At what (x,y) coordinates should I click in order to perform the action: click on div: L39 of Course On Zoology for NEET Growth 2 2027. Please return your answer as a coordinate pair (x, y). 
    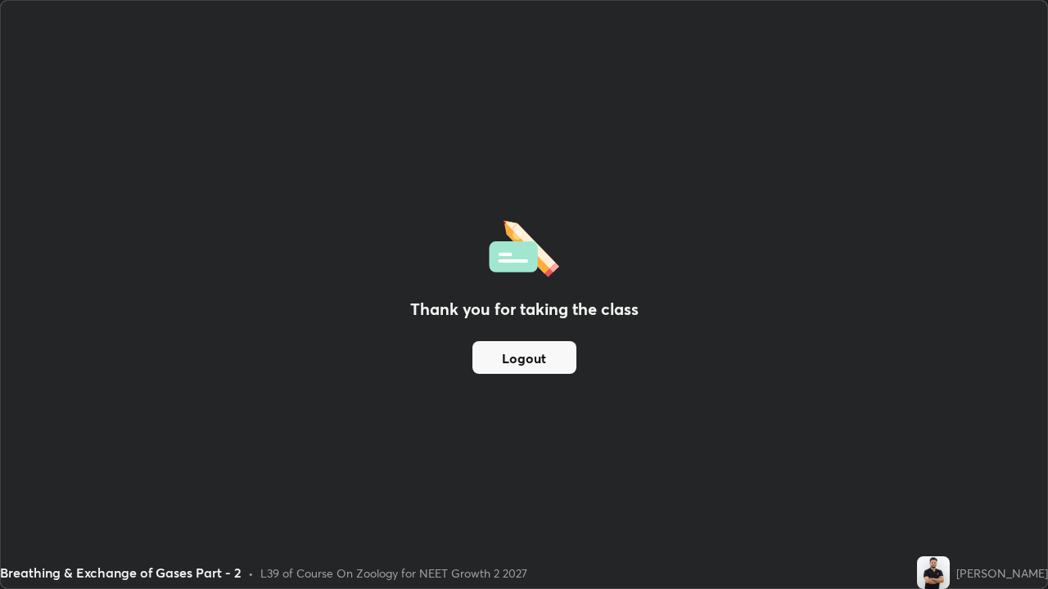
    Looking at the image, I should click on (394, 573).